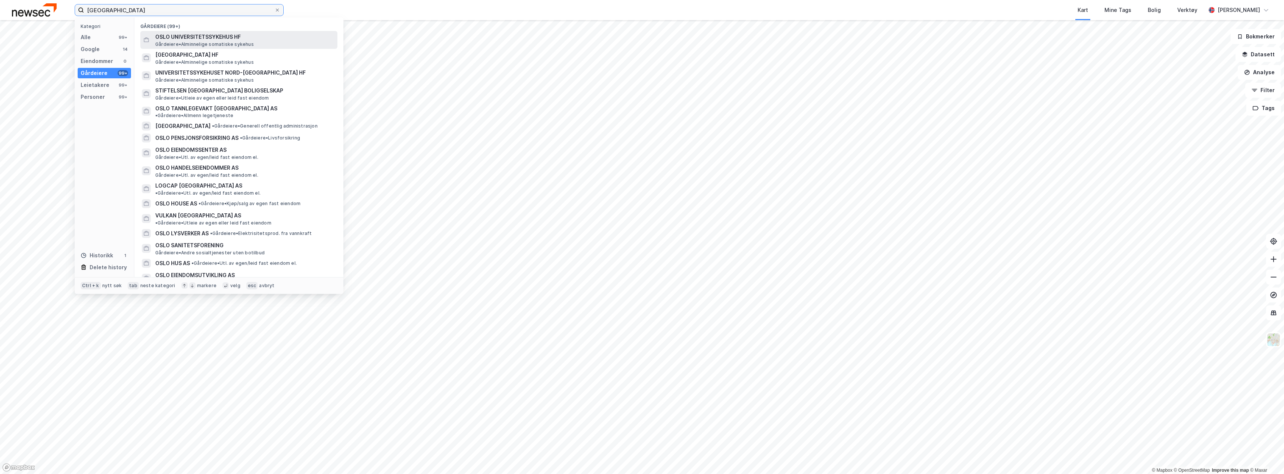 This screenshot has width=1284, height=474. What do you see at coordinates (97, 61) in the screenshot?
I see `div: Eiendommer` at bounding box center [97, 61].